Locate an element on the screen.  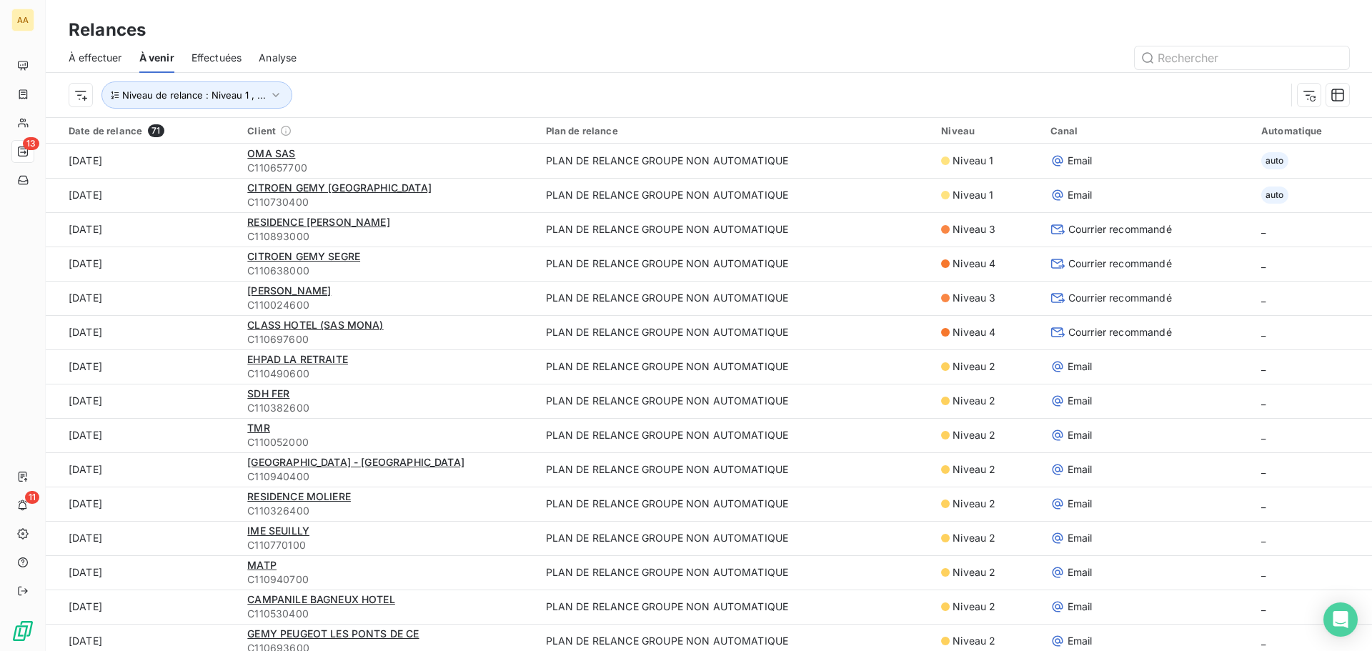
span: C110382600 is located at coordinates (387, 408).